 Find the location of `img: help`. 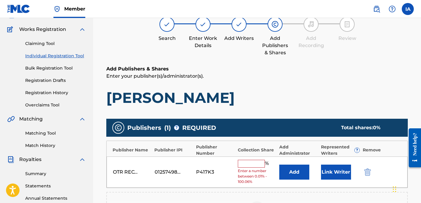

img: help is located at coordinates (392, 9).